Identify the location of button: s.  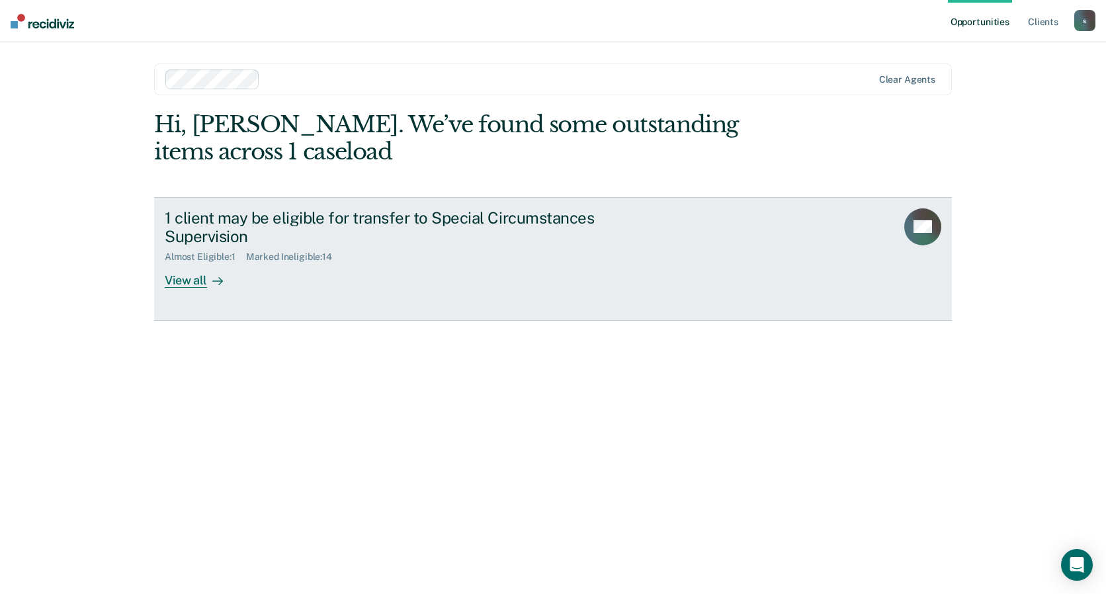
(1085, 21).